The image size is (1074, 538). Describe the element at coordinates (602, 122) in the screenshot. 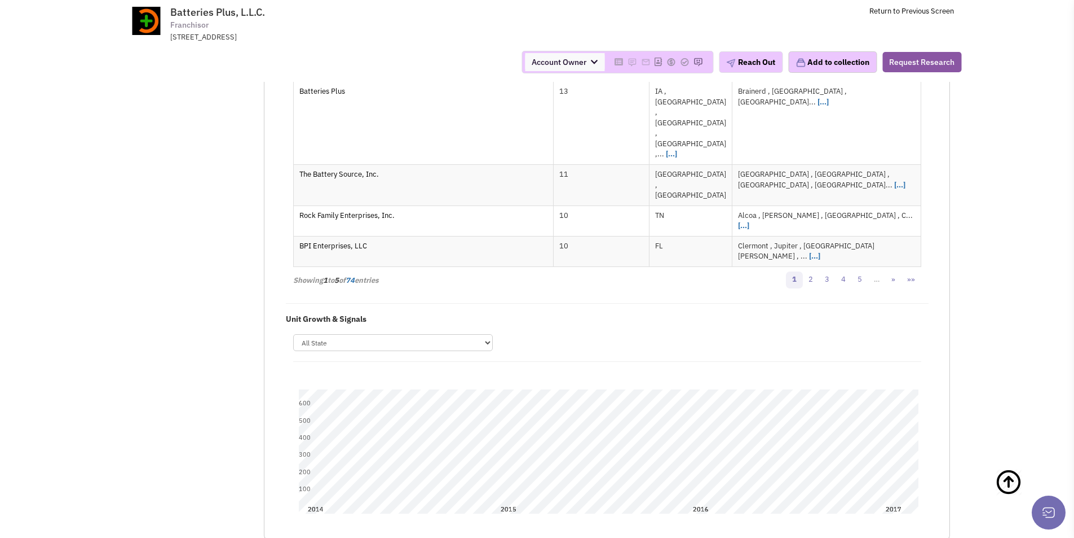

I see `td: 13` at that location.